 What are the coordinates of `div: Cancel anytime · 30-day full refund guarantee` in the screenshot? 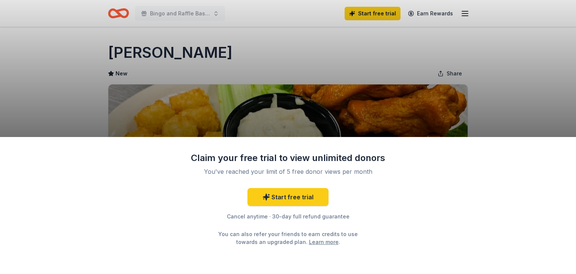 It's located at (288, 216).